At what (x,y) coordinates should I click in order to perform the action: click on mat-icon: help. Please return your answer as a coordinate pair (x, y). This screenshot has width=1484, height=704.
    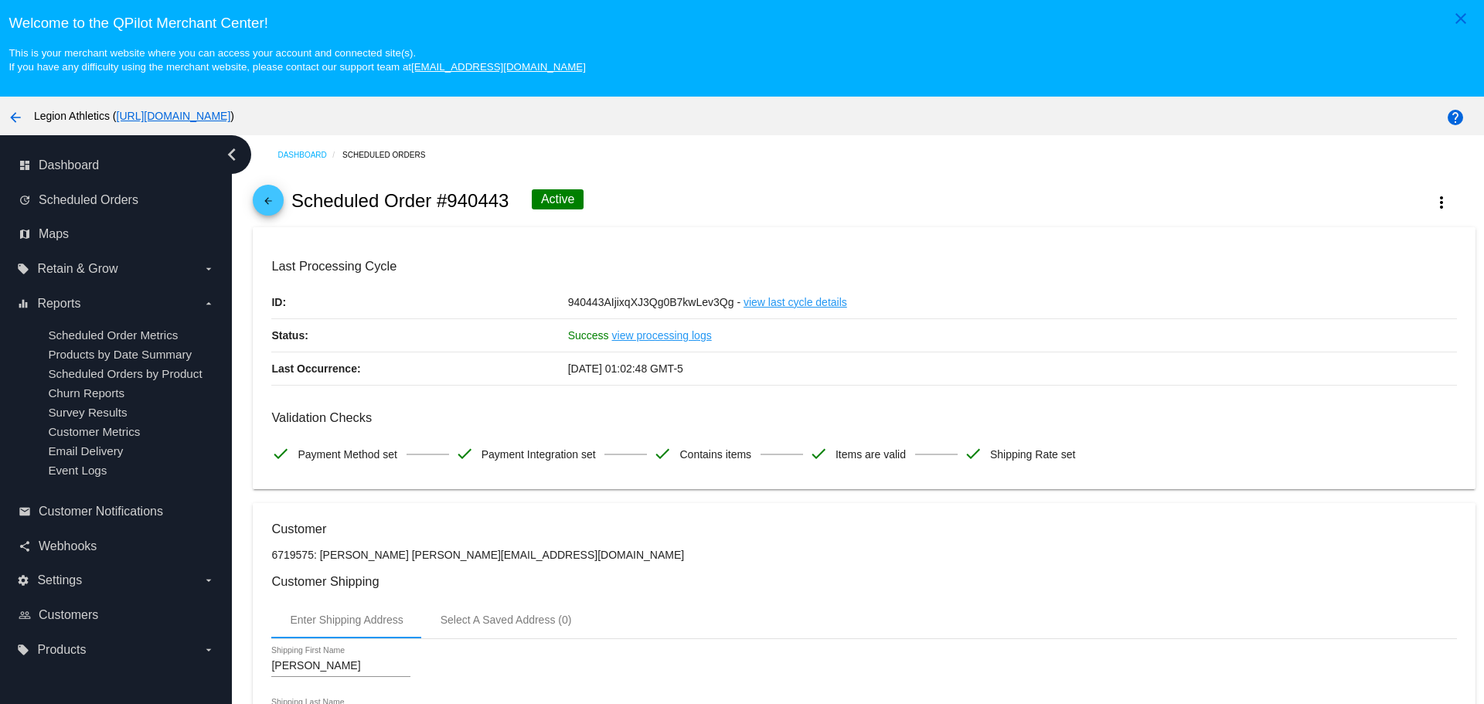
    Looking at the image, I should click on (1456, 117).